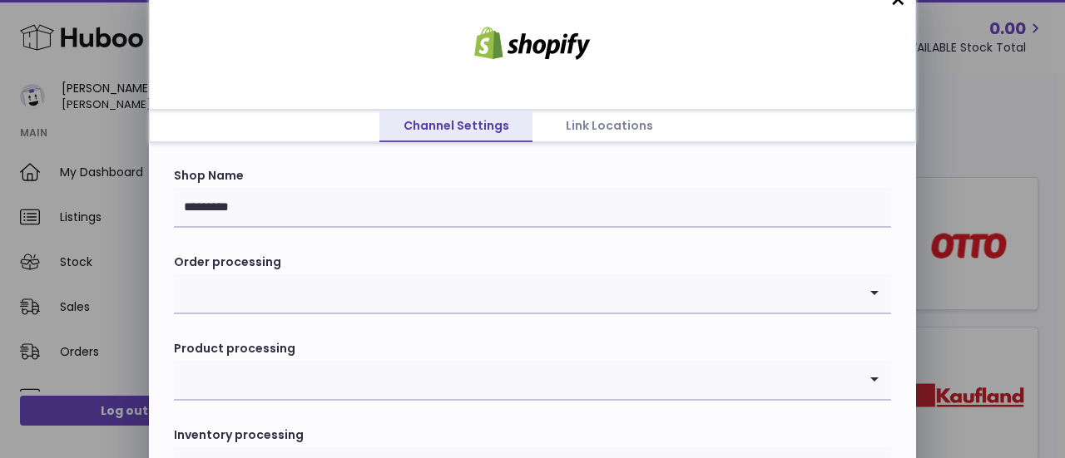 This screenshot has width=1065, height=458. Describe the element at coordinates (532, 176) in the screenshot. I see `label: Shop Name` at that location.